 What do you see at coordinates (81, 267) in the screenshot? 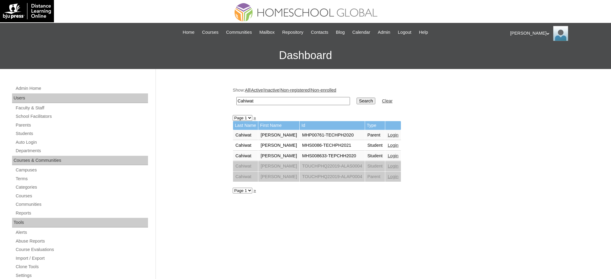
I see `a: Clone Tools` at bounding box center [81, 267].